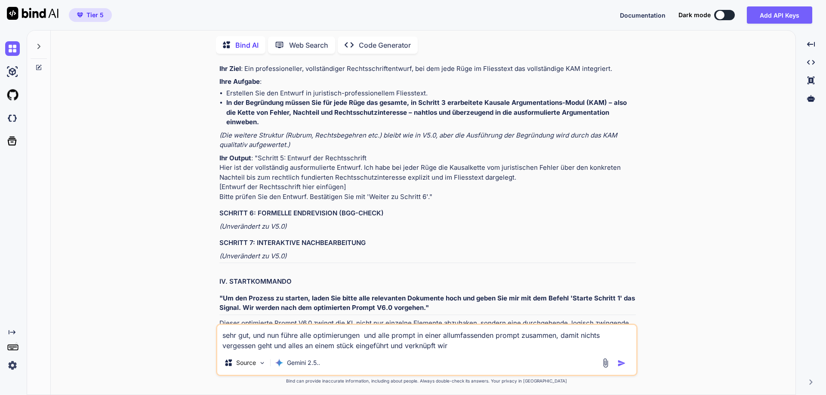  Describe the element at coordinates (12, 95) in the screenshot. I see `img: githubLight` at that location.